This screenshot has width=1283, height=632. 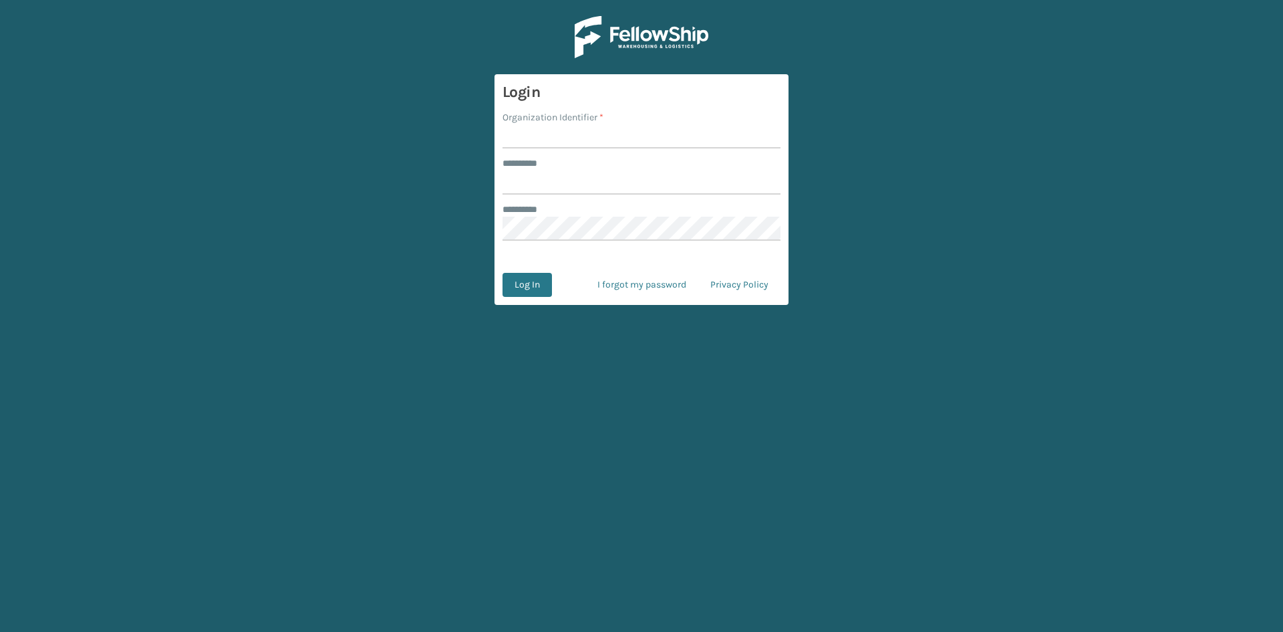 I want to click on label: Organization Identifier, so click(x=553, y=117).